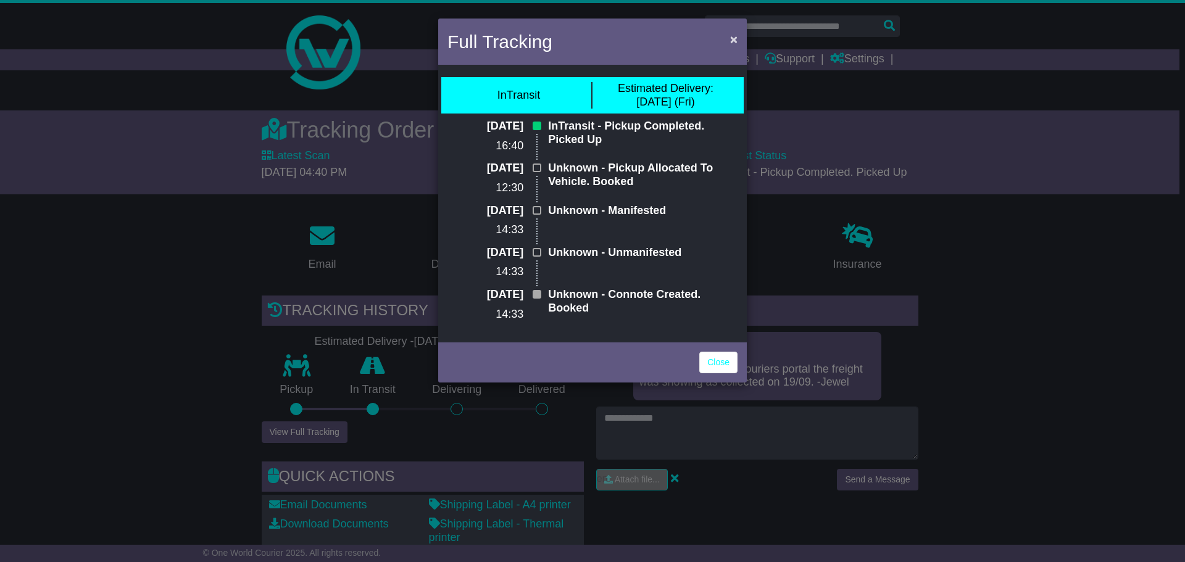 This screenshot has width=1185, height=562. I want to click on p: InTransit - Pickup Completed. Picked Up, so click(642, 133).